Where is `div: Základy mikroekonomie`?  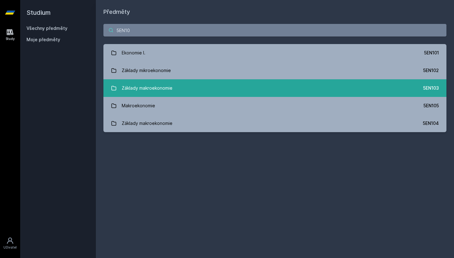 div: Základy mikroekonomie is located at coordinates (146, 71).